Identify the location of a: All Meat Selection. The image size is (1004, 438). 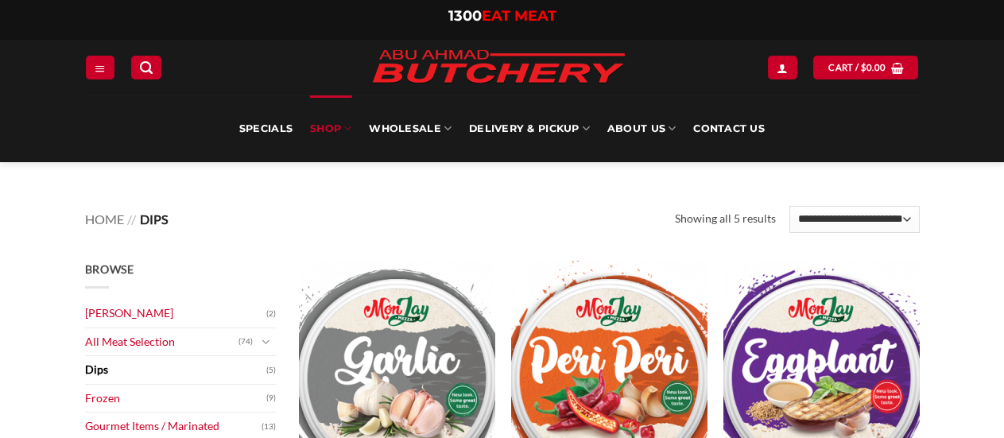
(161, 342).